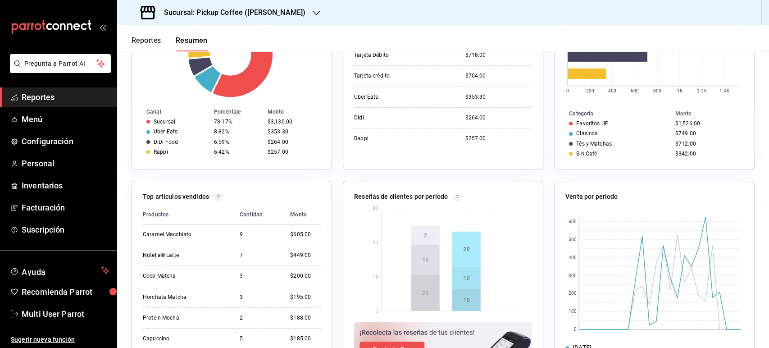 This screenshot has width=769, height=348. I want to click on span: Ayuda, so click(59, 270).